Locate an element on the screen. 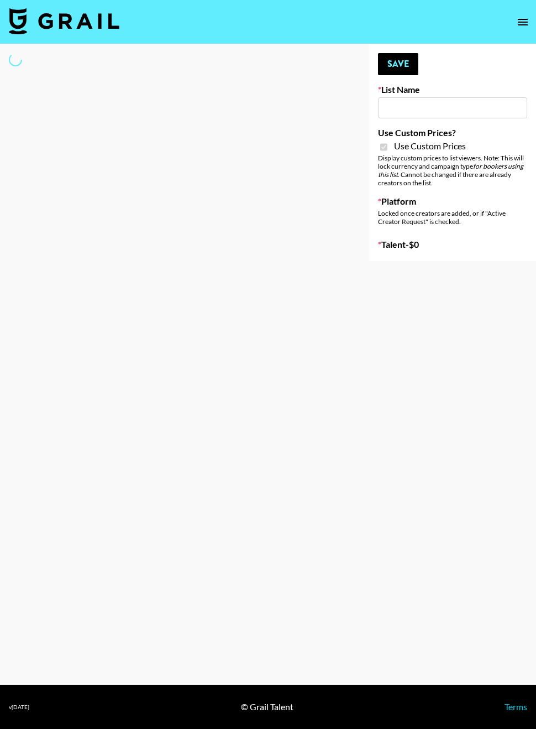  div: © Grail Talent is located at coordinates (267, 706).